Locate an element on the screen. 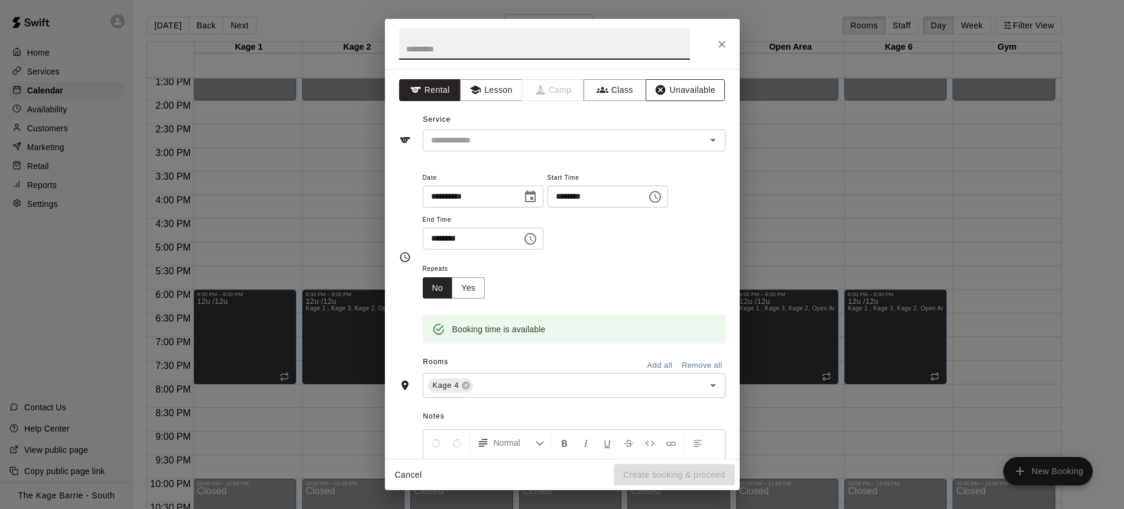  svg: Timing is located at coordinates (405, 257).